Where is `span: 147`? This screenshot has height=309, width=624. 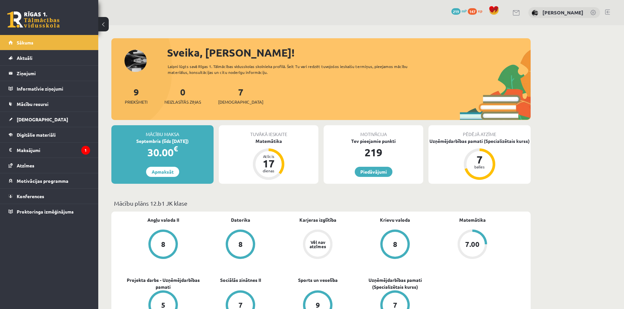
span: 147 is located at coordinates (472, 11).